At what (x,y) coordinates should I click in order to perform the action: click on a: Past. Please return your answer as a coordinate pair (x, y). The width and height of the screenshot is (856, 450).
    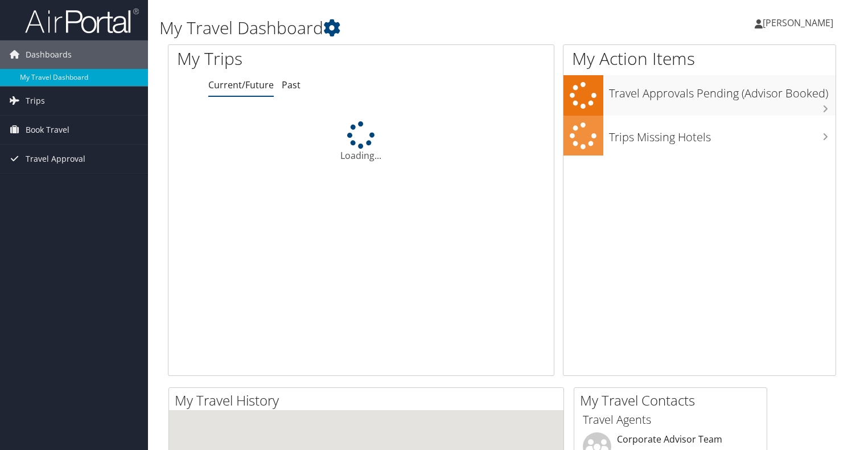
    Looking at the image, I should click on (291, 85).